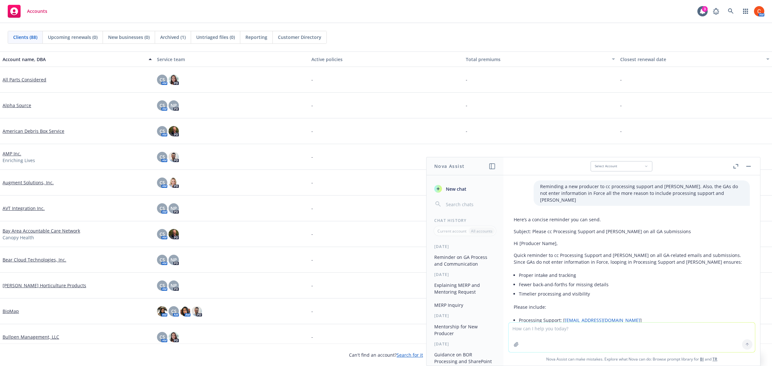  What do you see at coordinates (622, 166) in the screenshot?
I see `button: Select Account` at bounding box center [622, 166].